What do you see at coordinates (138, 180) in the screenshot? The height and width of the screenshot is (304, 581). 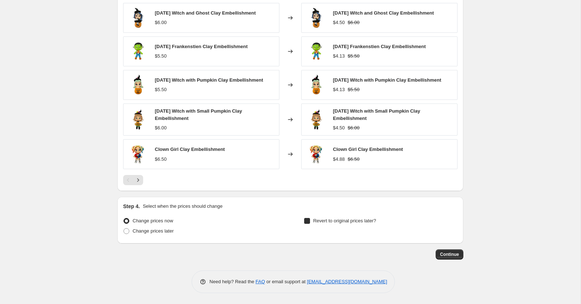 I see `button: Next` at bounding box center [138, 180].